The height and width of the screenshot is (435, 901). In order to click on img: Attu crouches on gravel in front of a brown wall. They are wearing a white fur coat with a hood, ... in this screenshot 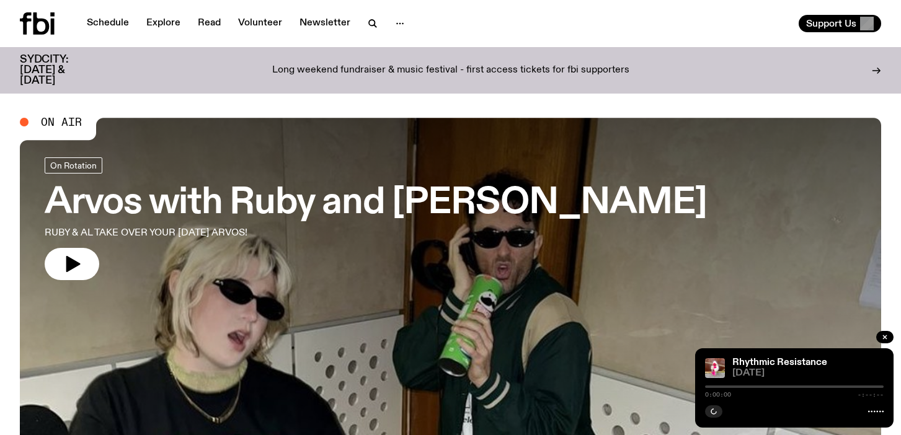, I will do `click(715, 368)`.